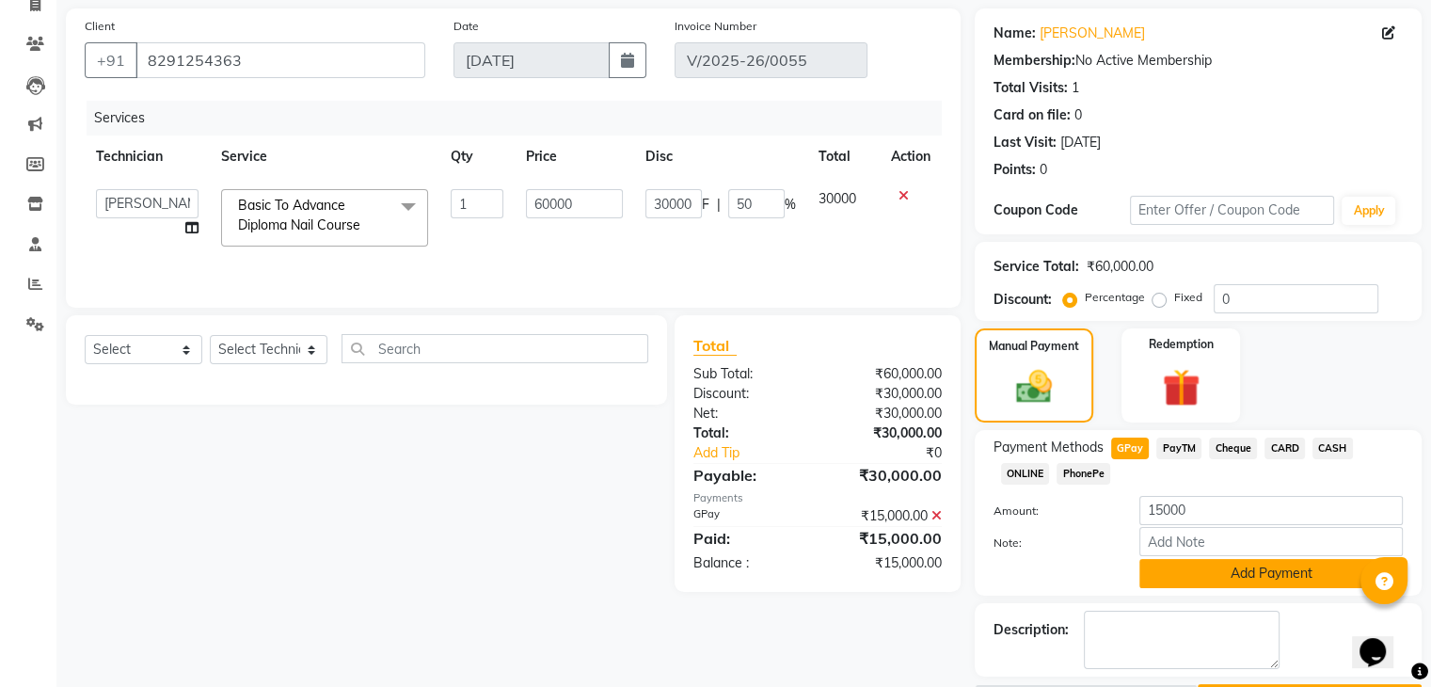  I want to click on input: Add Note, so click(1271, 541).